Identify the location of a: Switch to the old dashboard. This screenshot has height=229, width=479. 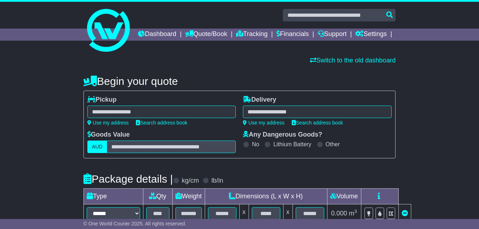
(353, 60).